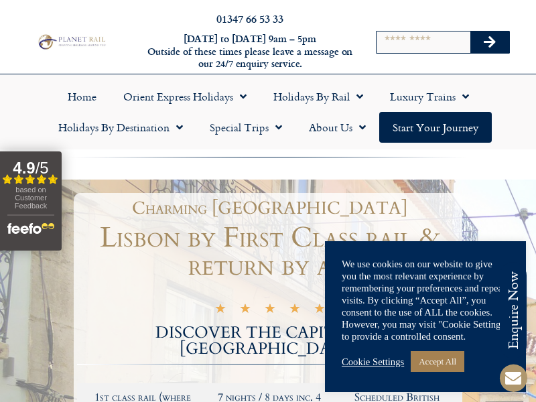 This screenshot has width=536, height=402. What do you see at coordinates (435, 127) in the screenshot?
I see `a: Start your Journey` at bounding box center [435, 127].